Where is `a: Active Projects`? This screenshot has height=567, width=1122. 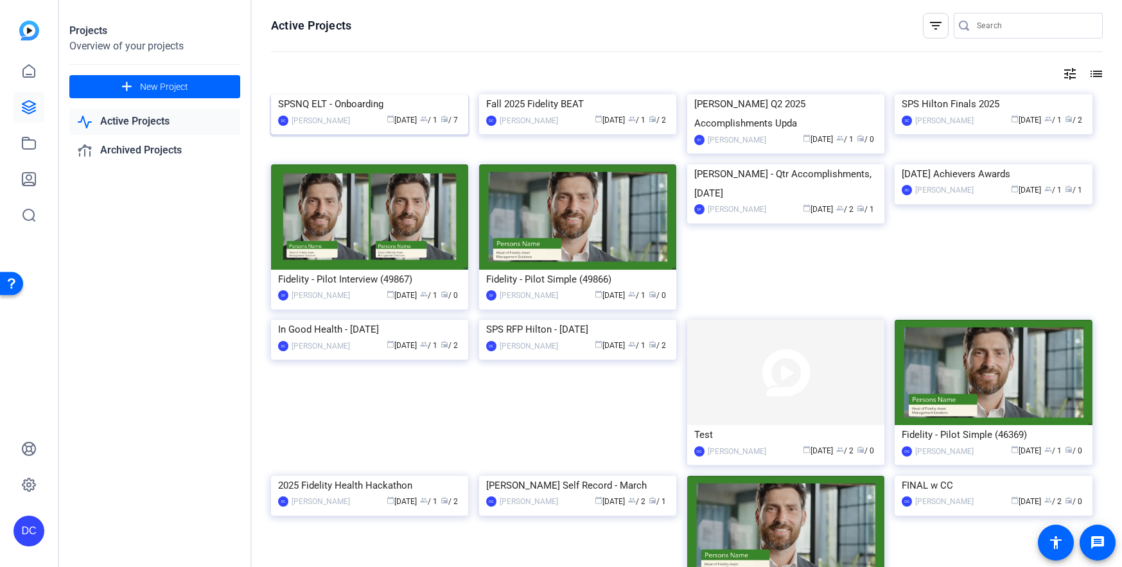 a: Active Projects is located at coordinates (155, 121).